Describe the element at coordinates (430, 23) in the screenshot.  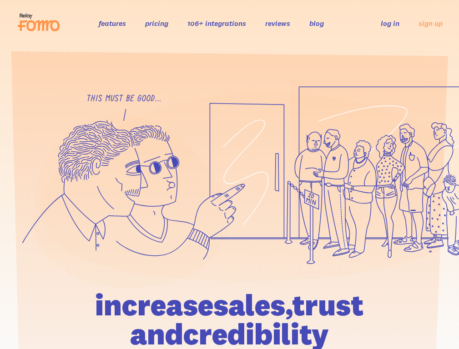
I see `a: sign up` at that location.